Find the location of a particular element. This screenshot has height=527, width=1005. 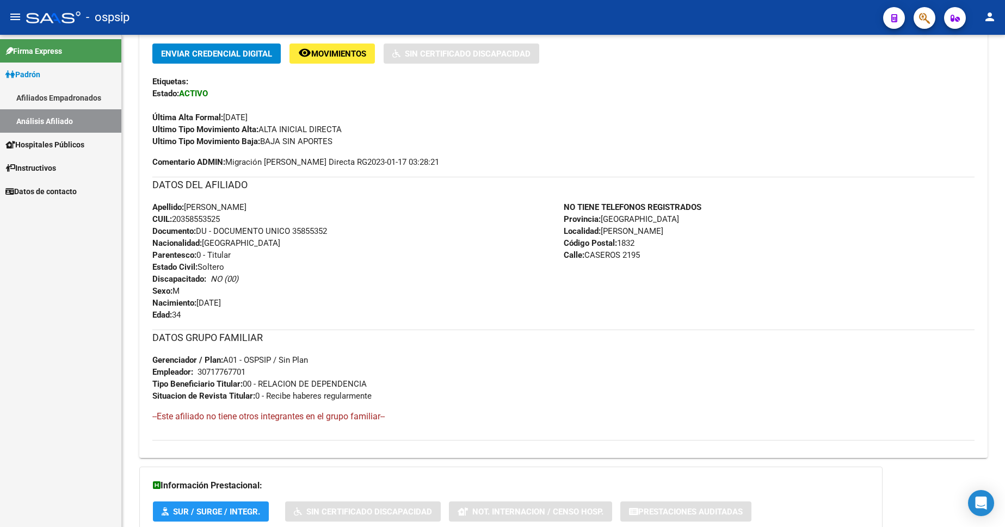

button: Enviar Credencial Digital is located at coordinates (217, 53).